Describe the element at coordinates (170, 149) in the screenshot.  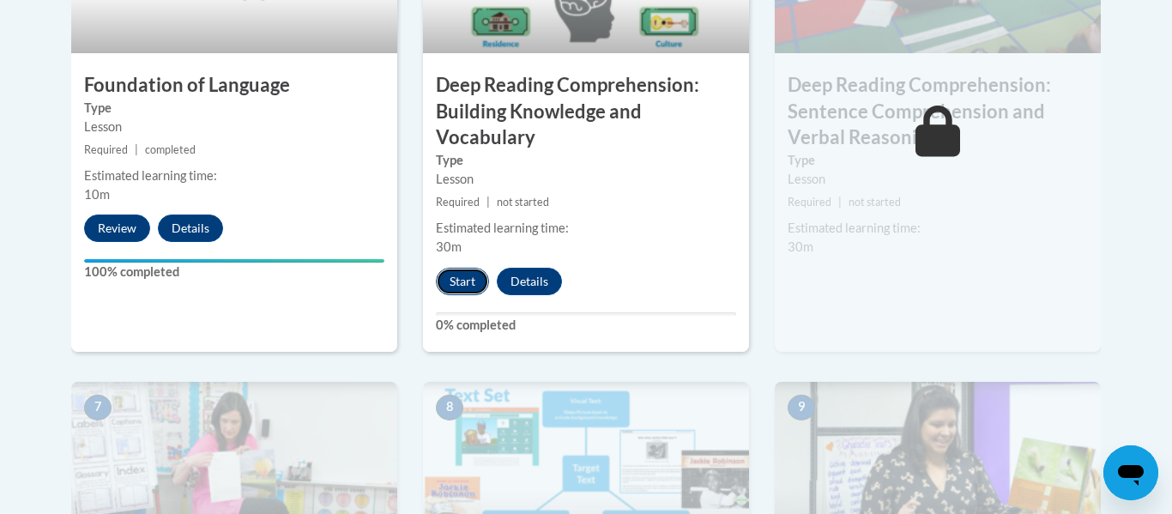
I see `span: completed` at that location.